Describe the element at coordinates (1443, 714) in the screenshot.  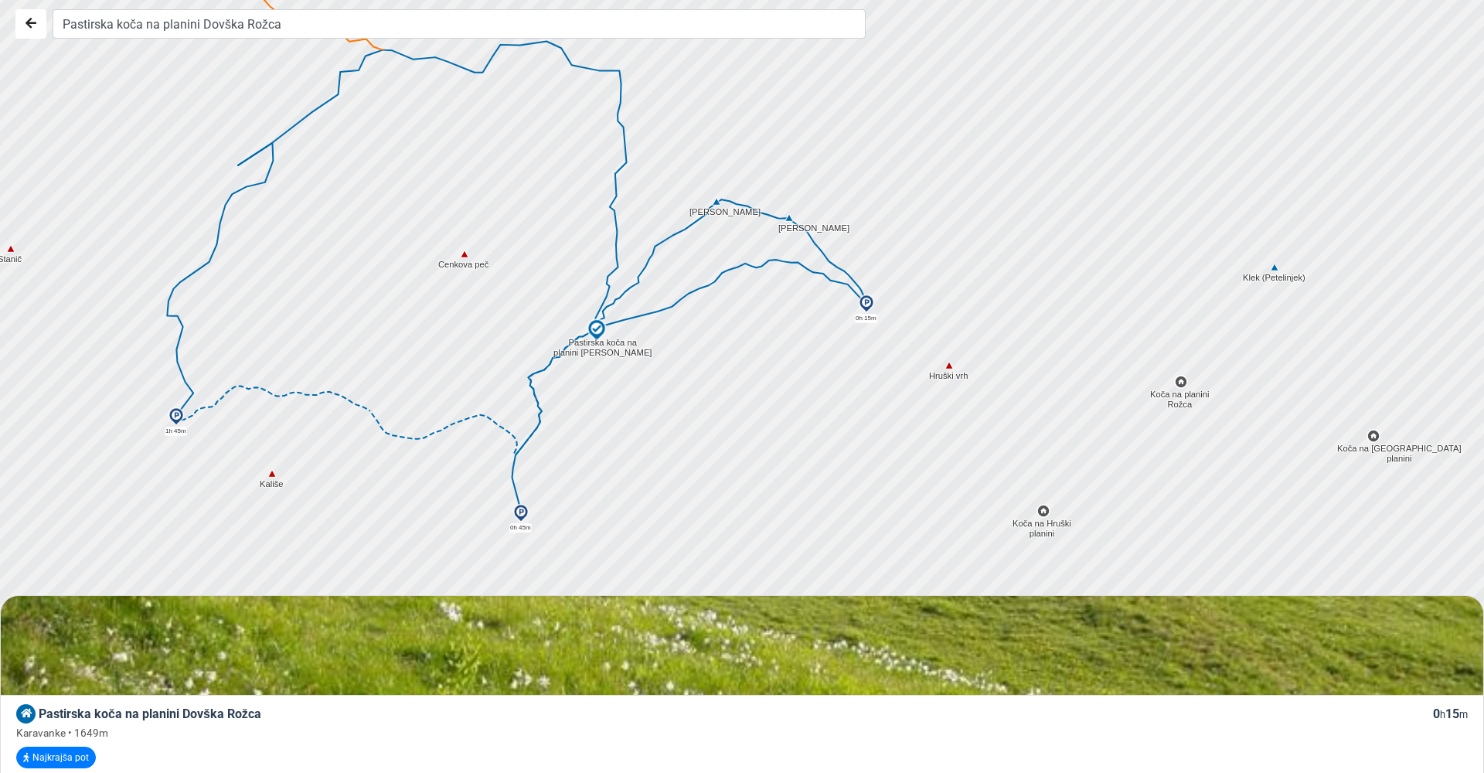
I see `small: h` at that location.